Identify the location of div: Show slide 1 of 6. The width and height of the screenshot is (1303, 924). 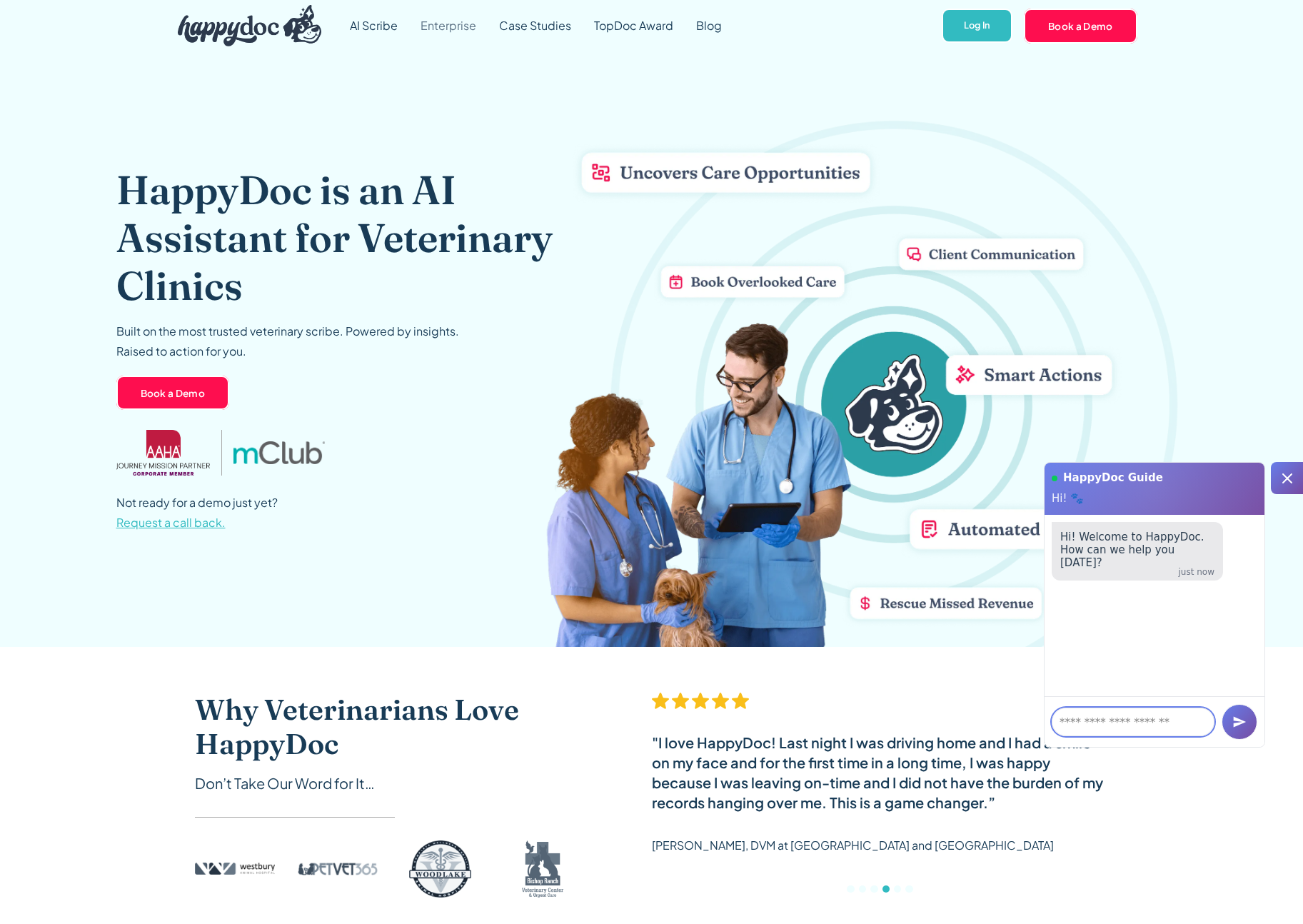
(851, 889).